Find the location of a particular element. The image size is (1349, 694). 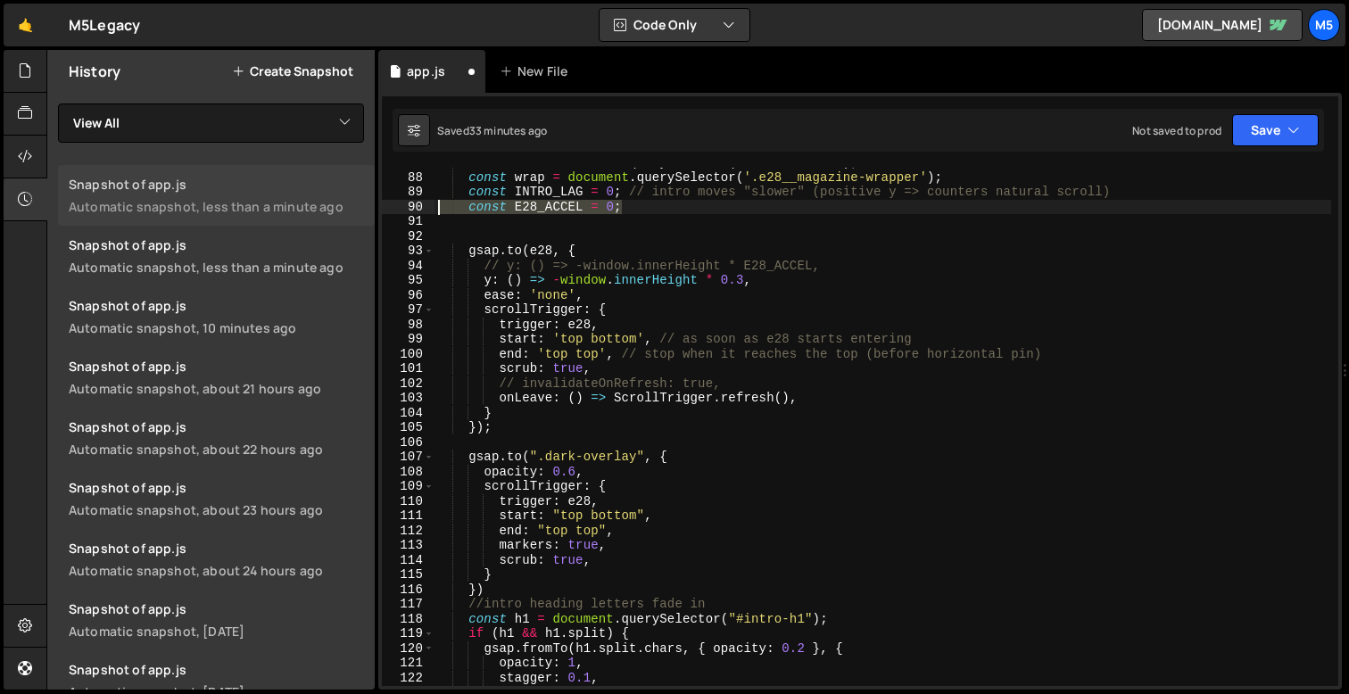

div: 89 is located at coordinates (408, 192).